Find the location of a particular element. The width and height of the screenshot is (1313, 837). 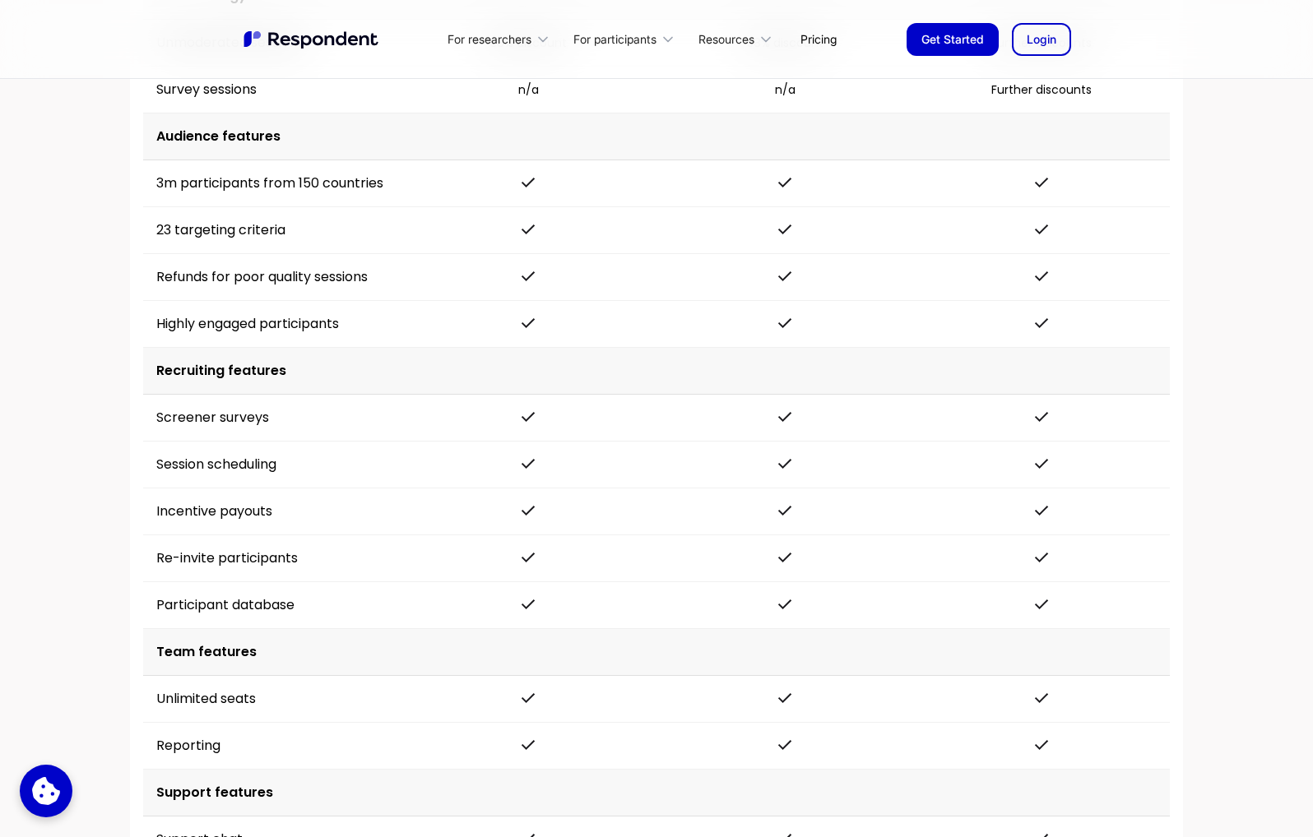

a: home is located at coordinates (312, 39).